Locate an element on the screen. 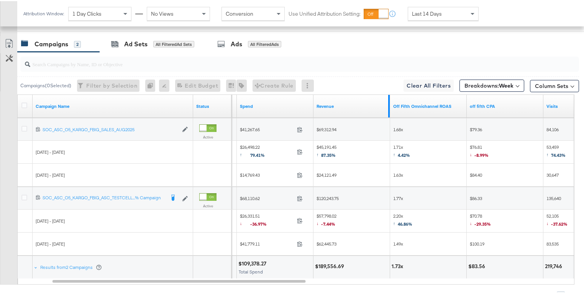 The height and width of the screenshot is (293, 584). span: 1.71x is located at coordinates (401, 151).